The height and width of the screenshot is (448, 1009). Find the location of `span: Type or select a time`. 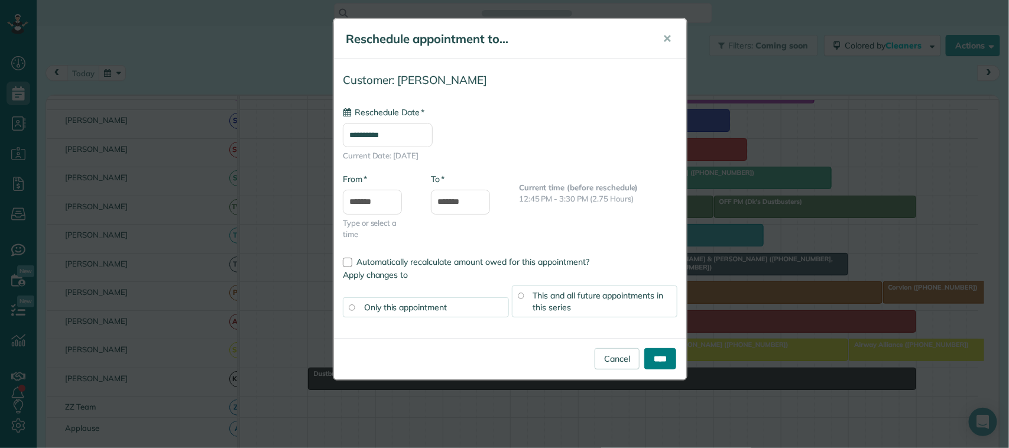

span: Type or select a time is located at coordinates (378, 229).